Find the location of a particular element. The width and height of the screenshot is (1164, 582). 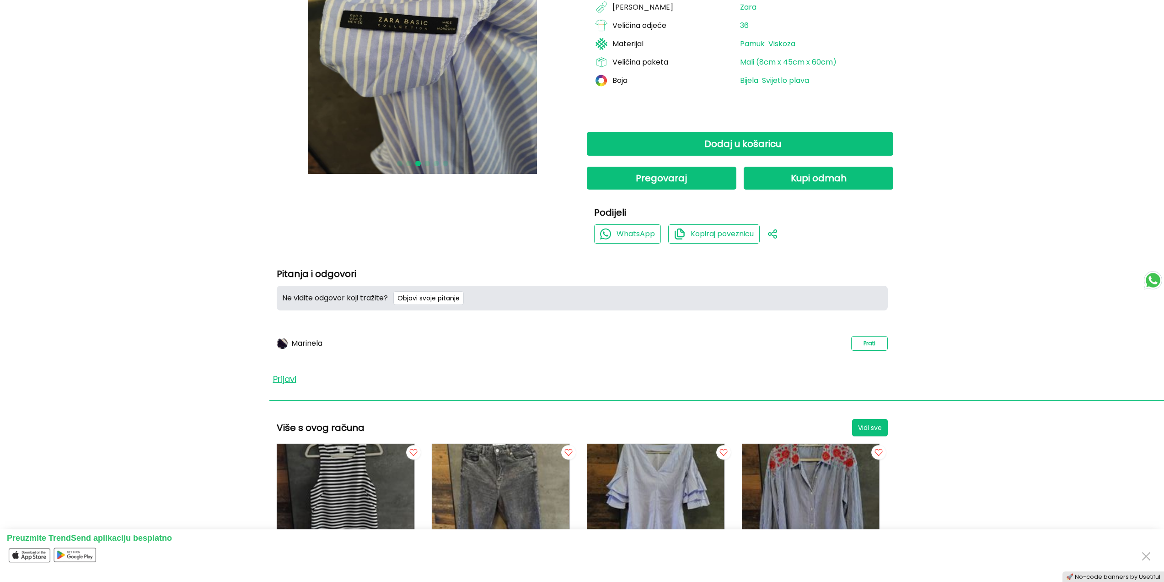

a: Zara is located at coordinates (748, 7).